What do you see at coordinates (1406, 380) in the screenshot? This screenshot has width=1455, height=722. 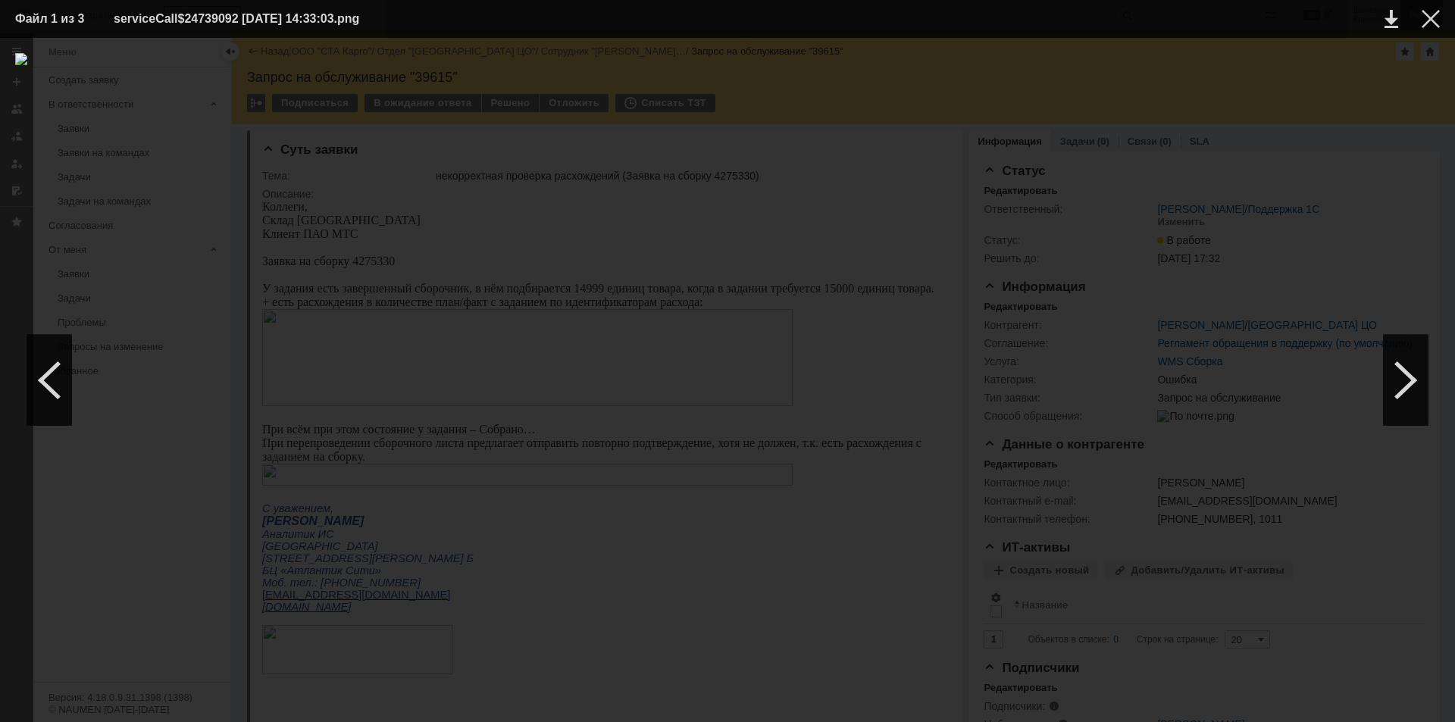 I see `div: Следующий файл` at bounding box center [1406, 380].